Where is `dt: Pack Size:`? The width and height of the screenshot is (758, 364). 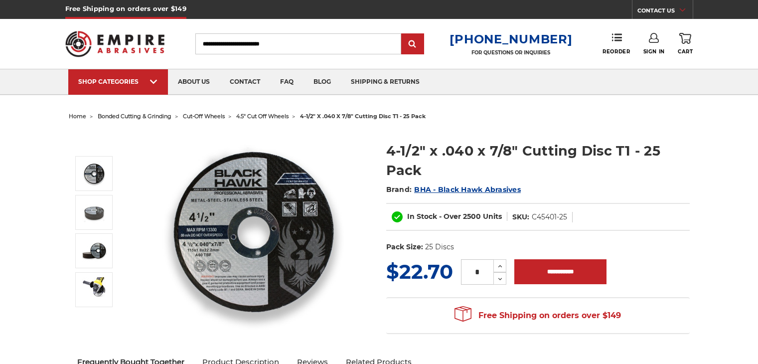 dt: Pack Size: is located at coordinates (405, 247).